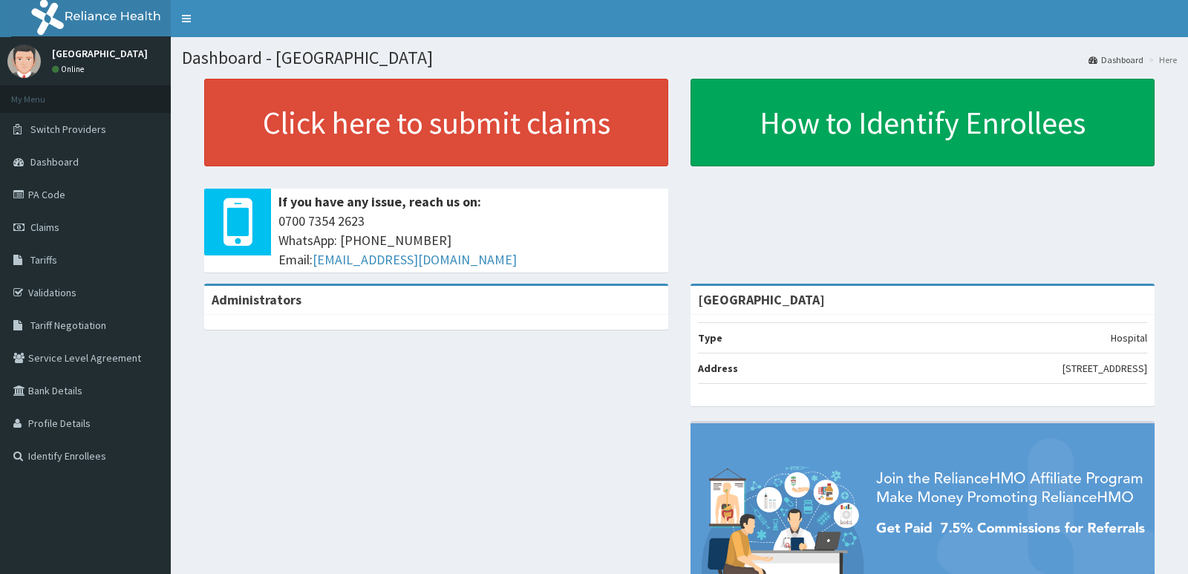  Describe the element at coordinates (1116, 59) in the screenshot. I see `a: Dashboard` at that location.